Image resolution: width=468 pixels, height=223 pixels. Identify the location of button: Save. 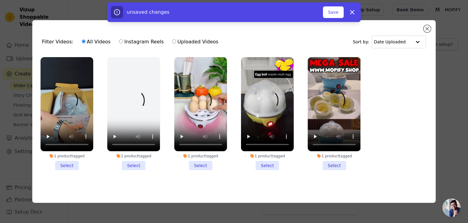
(333, 12).